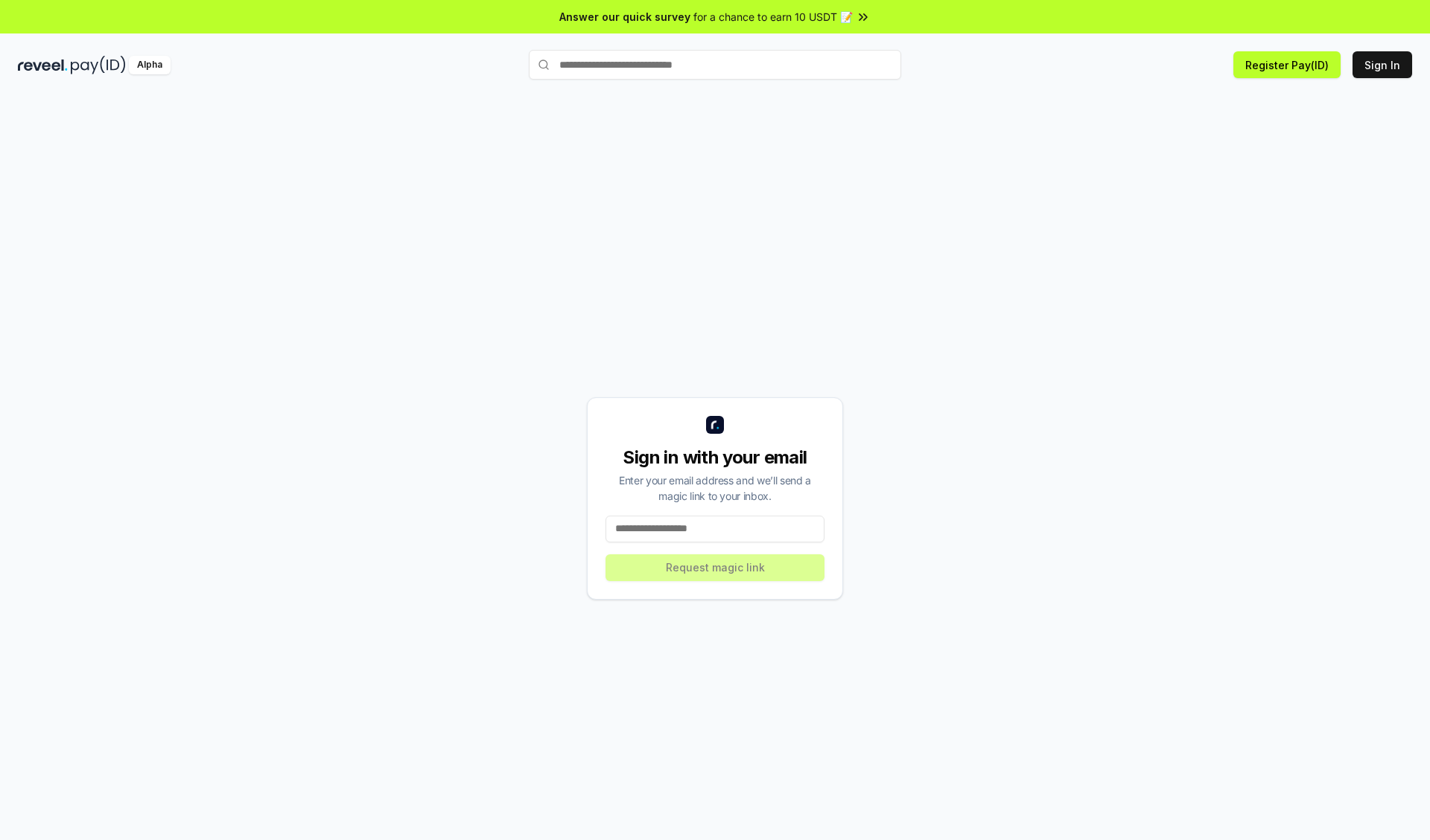 The width and height of the screenshot is (1430, 840). I want to click on span: Answer our quick survey, so click(625, 16).